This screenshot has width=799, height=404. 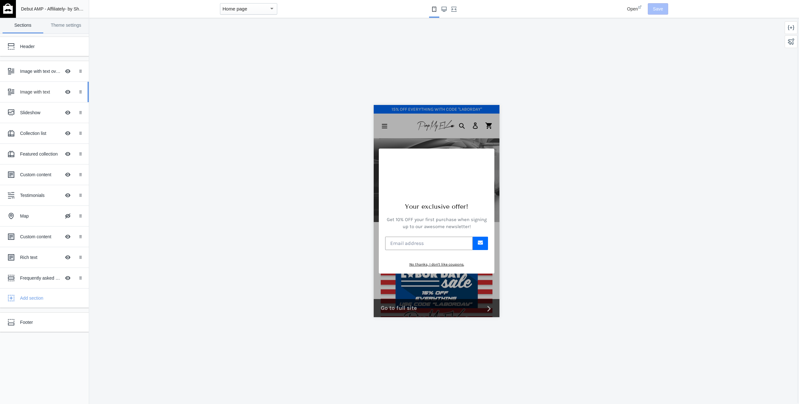 What do you see at coordinates (40, 216) in the screenshot?
I see `div: Map` at bounding box center [40, 216].